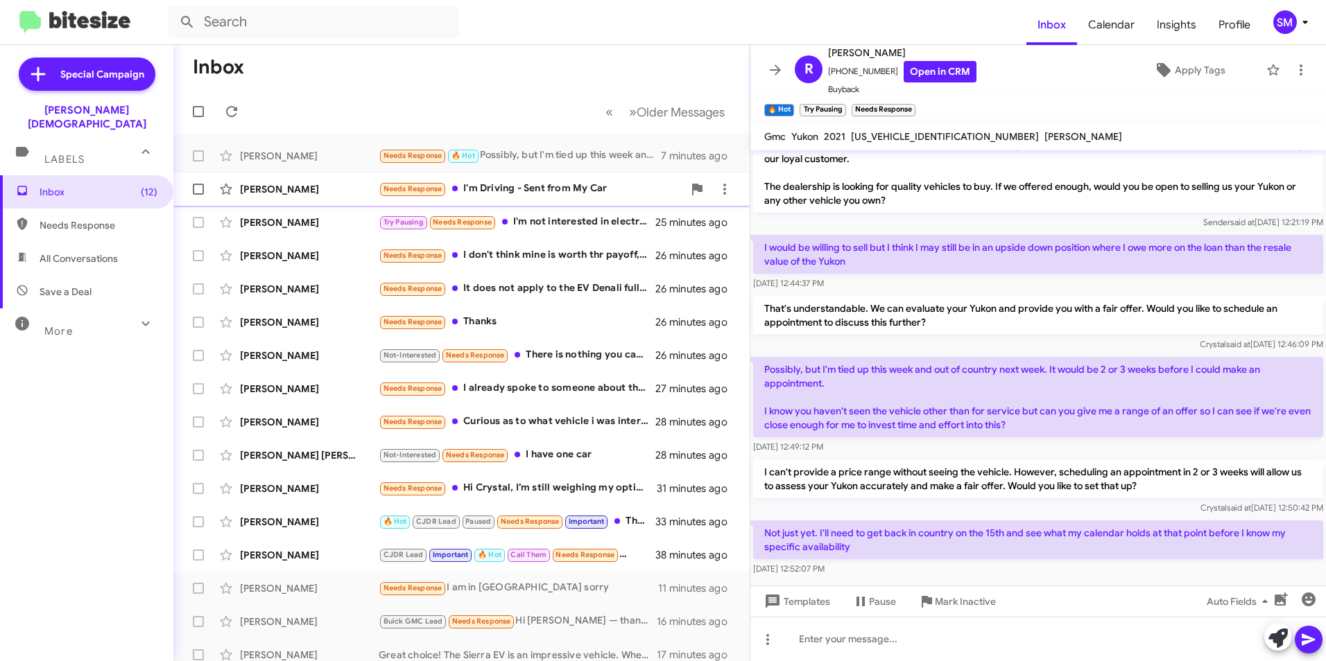 The image size is (1326, 661). What do you see at coordinates (1240, 602) in the screenshot?
I see `span: Auto Fields` at bounding box center [1240, 602].